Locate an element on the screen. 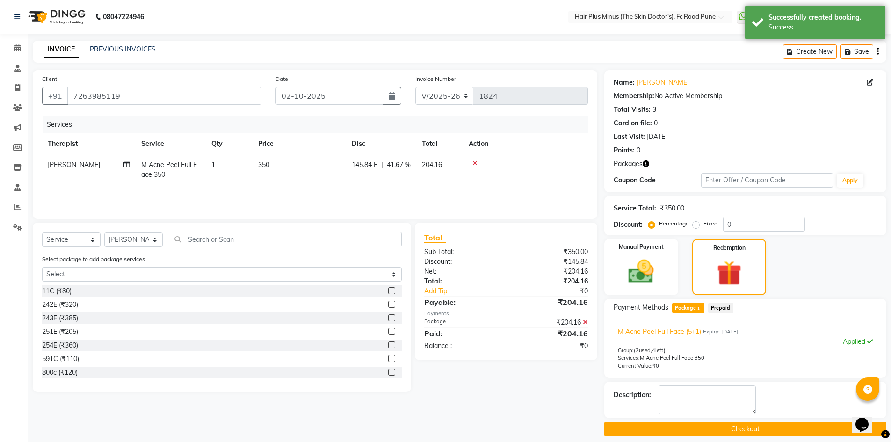 This screenshot has width=891, height=442. label: Date is located at coordinates (282, 79).